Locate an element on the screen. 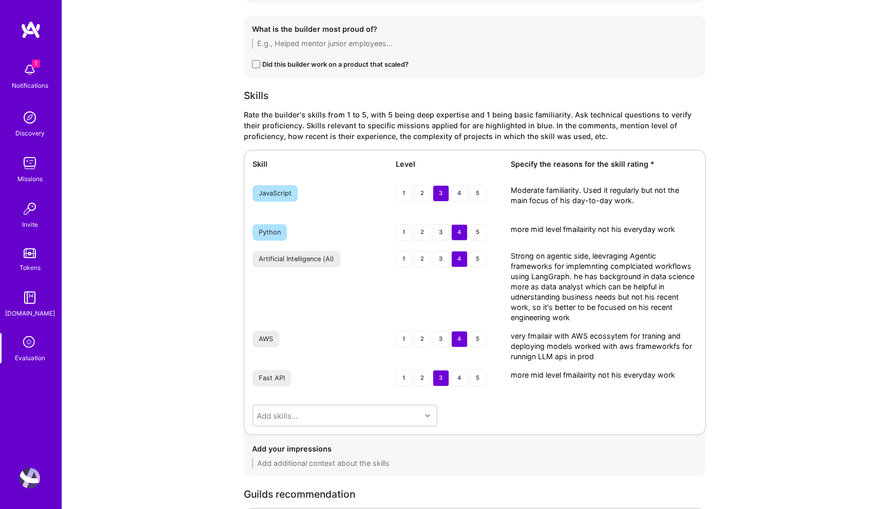 The width and height of the screenshot is (887, 509). div: Notifications is located at coordinates (30, 85).